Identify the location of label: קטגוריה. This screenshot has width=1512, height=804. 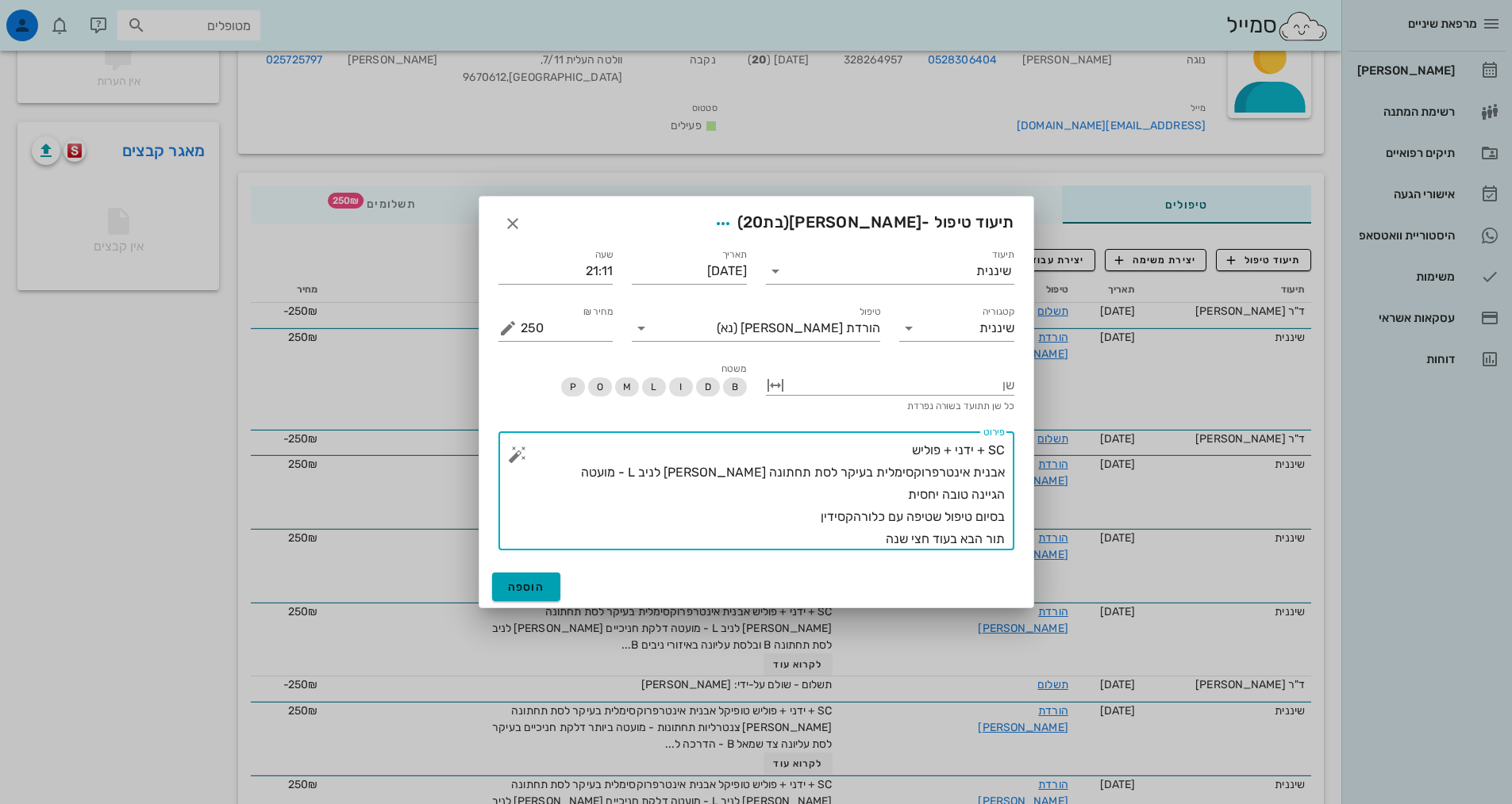
(998, 312).